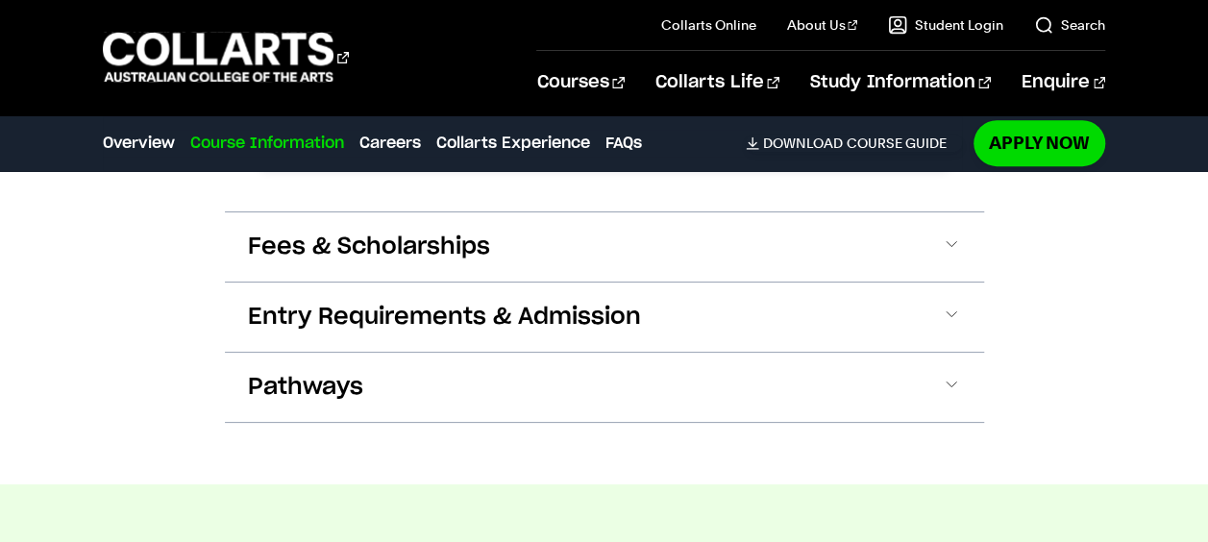 The width and height of the screenshot is (1208, 542). What do you see at coordinates (306, 387) in the screenshot?
I see `span: Pathways` at bounding box center [306, 387].